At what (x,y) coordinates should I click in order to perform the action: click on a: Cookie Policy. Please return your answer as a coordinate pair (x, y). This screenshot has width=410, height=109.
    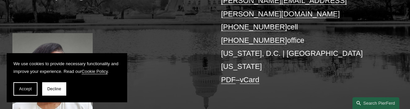
    Looking at the image, I should click on (95, 71).